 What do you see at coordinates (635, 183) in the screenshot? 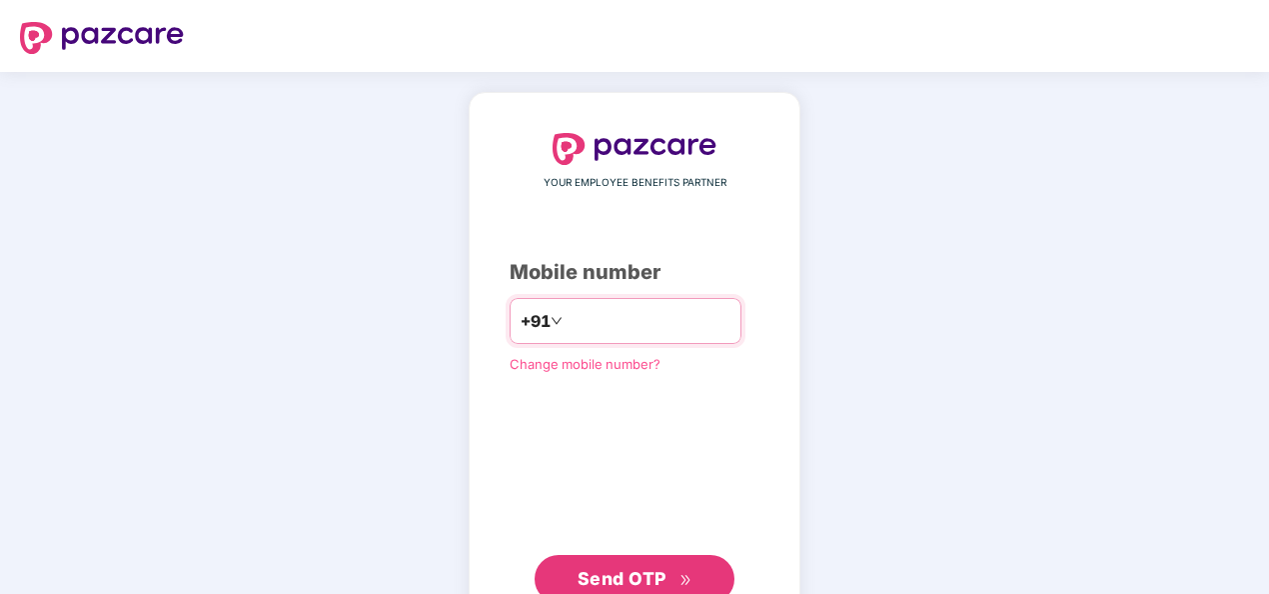
I see `span: YOUR EMPLOYEE BENEFITS PARTNER` at bounding box center [635, 183].